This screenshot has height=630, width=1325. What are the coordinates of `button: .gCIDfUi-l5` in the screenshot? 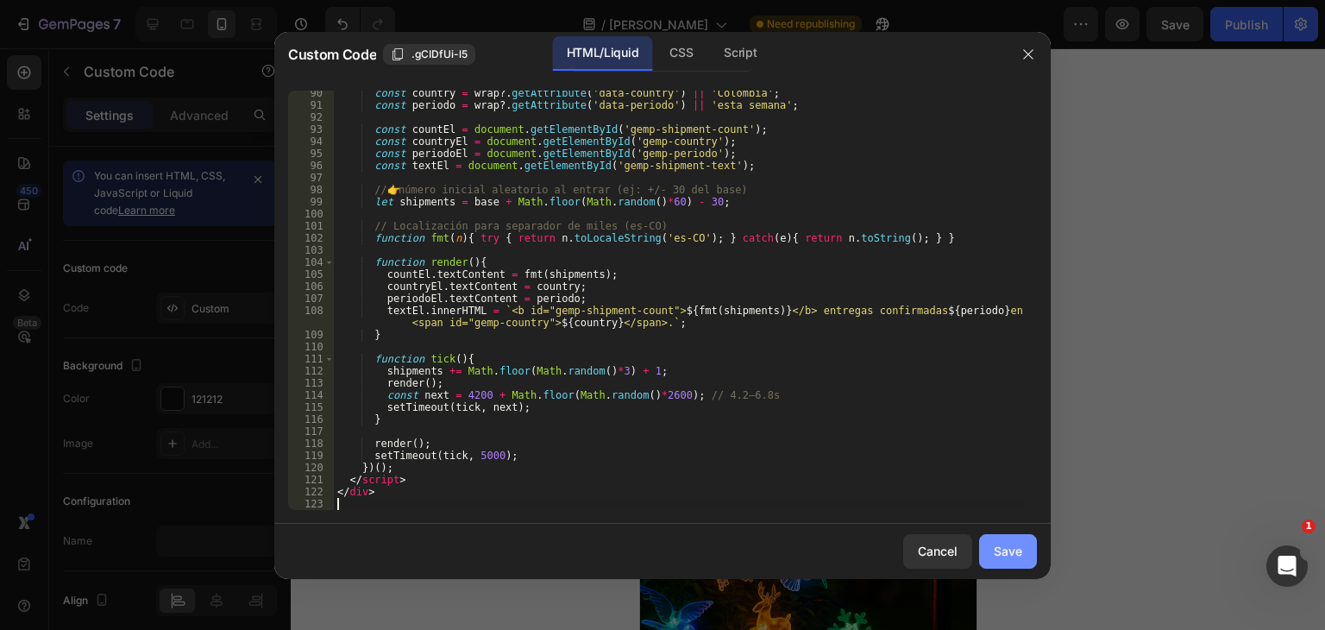 It's located at (429, 54).